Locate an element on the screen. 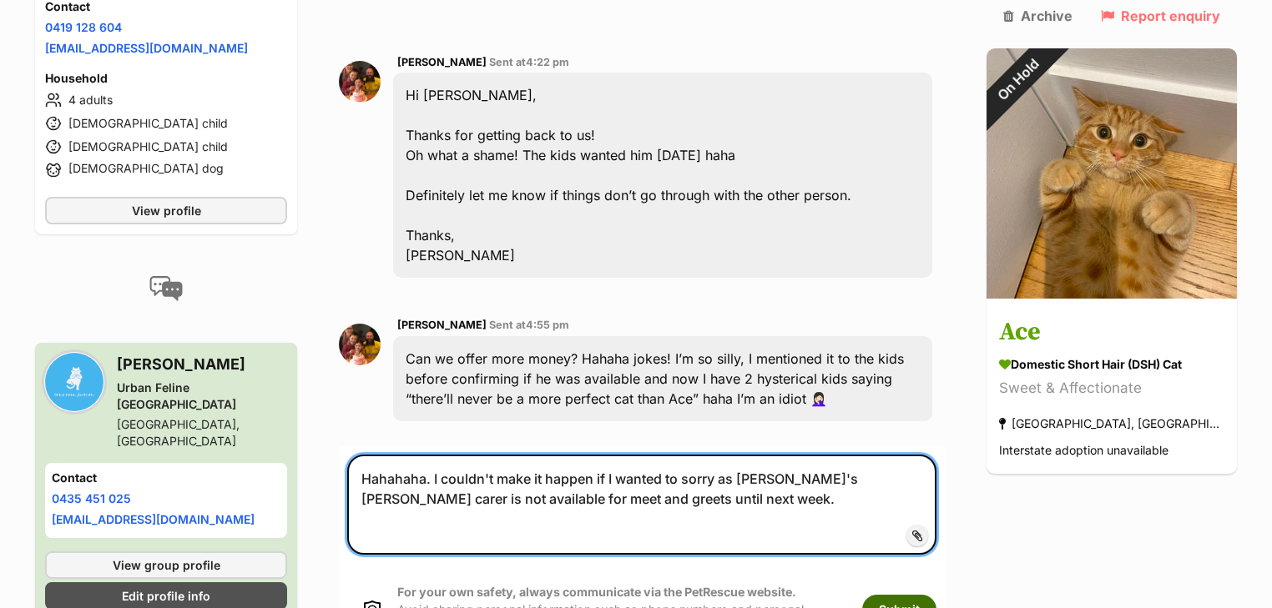 This screenshot has height=608, width=1272. h4: Household is located at coordinates (166, 78).